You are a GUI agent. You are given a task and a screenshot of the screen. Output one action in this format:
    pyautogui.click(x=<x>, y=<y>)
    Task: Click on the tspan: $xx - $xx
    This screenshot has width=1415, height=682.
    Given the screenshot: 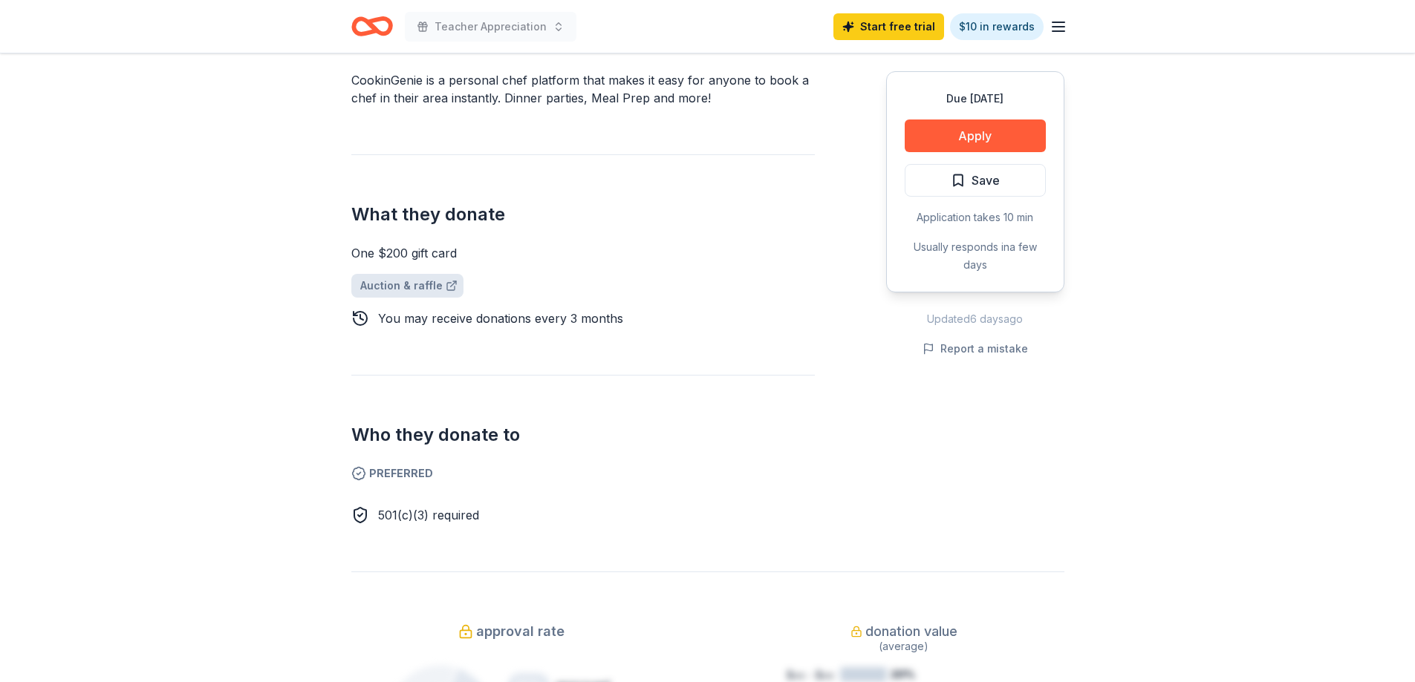 What is the action you would take?
    pyautogui.click(x=810, y=675)
    